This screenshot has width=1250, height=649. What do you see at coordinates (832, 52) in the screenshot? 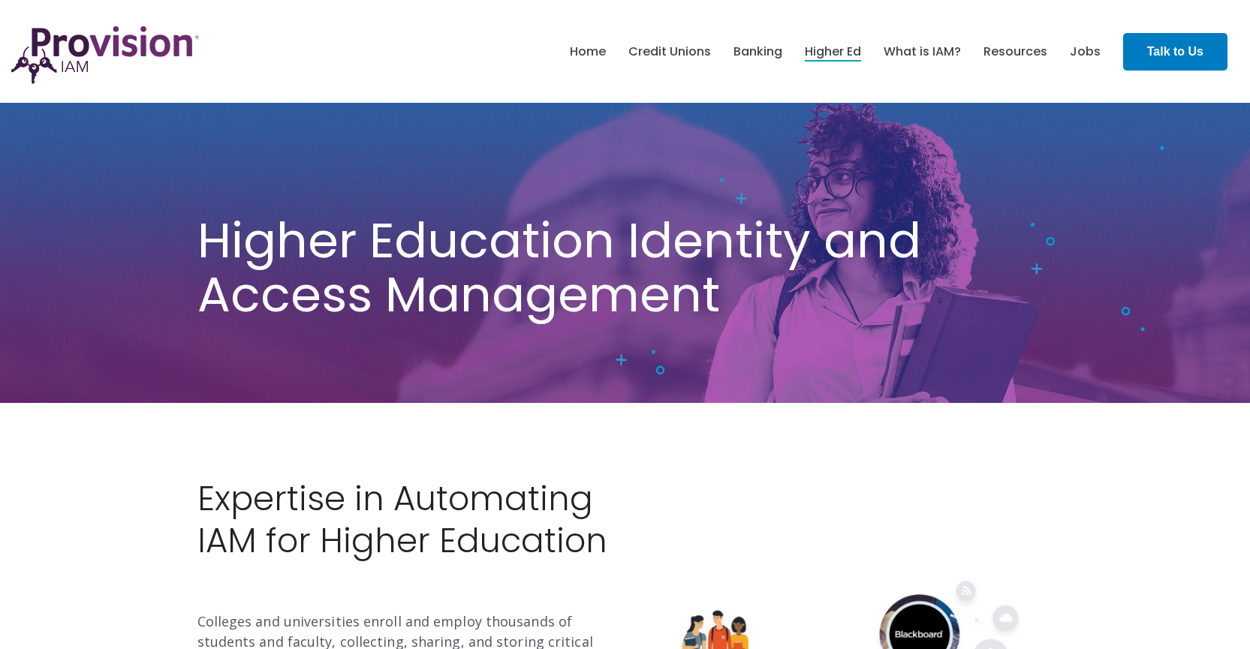
I see `a: Higher Ed` at bounding box center [832, 52].